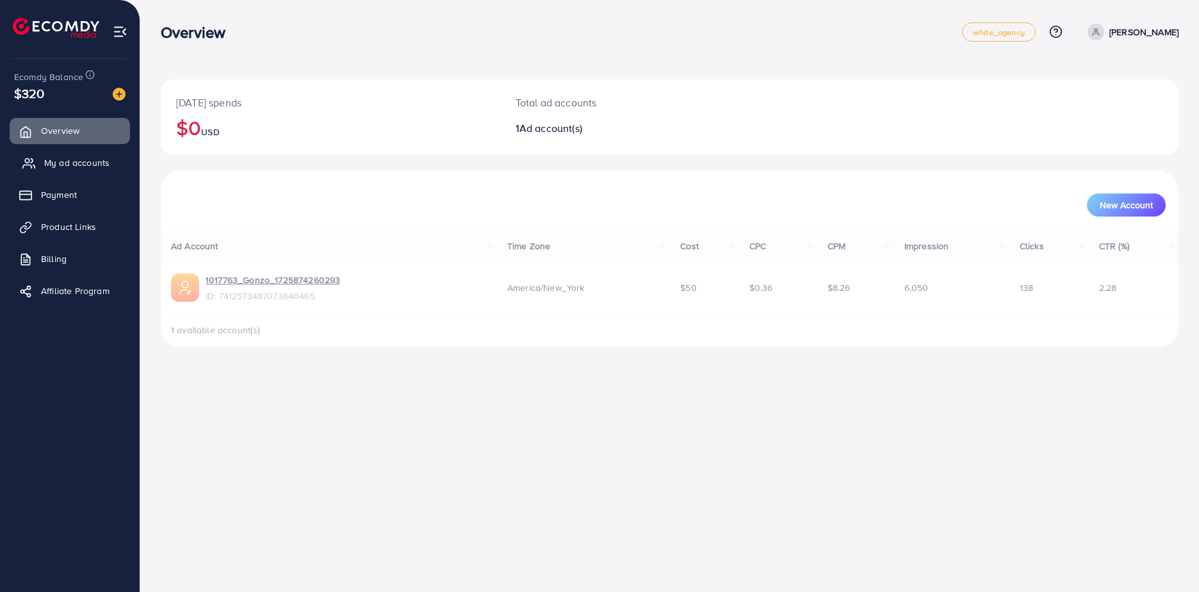  Describe the element at coordinates (999, 32) in the screenshot. I see `a: white_agency` at that location.